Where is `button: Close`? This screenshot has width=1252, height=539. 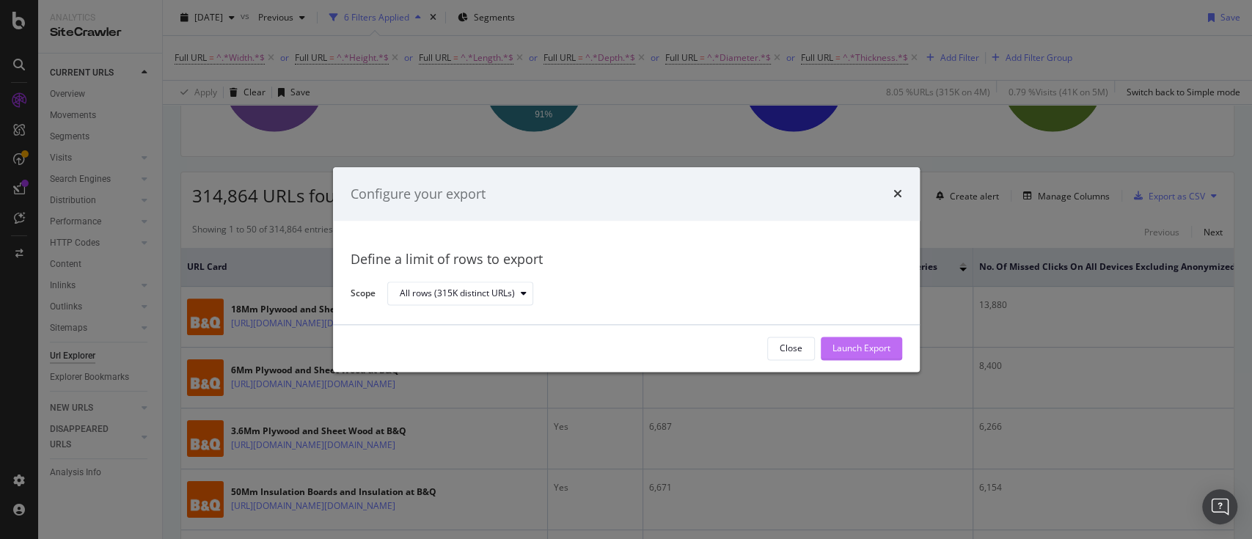
button: Close is located at coordinates (791, 348).